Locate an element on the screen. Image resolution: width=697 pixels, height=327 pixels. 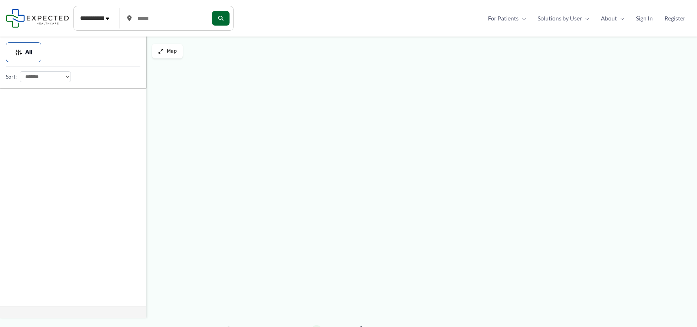
a: Register is located at coordinates (675, 18).